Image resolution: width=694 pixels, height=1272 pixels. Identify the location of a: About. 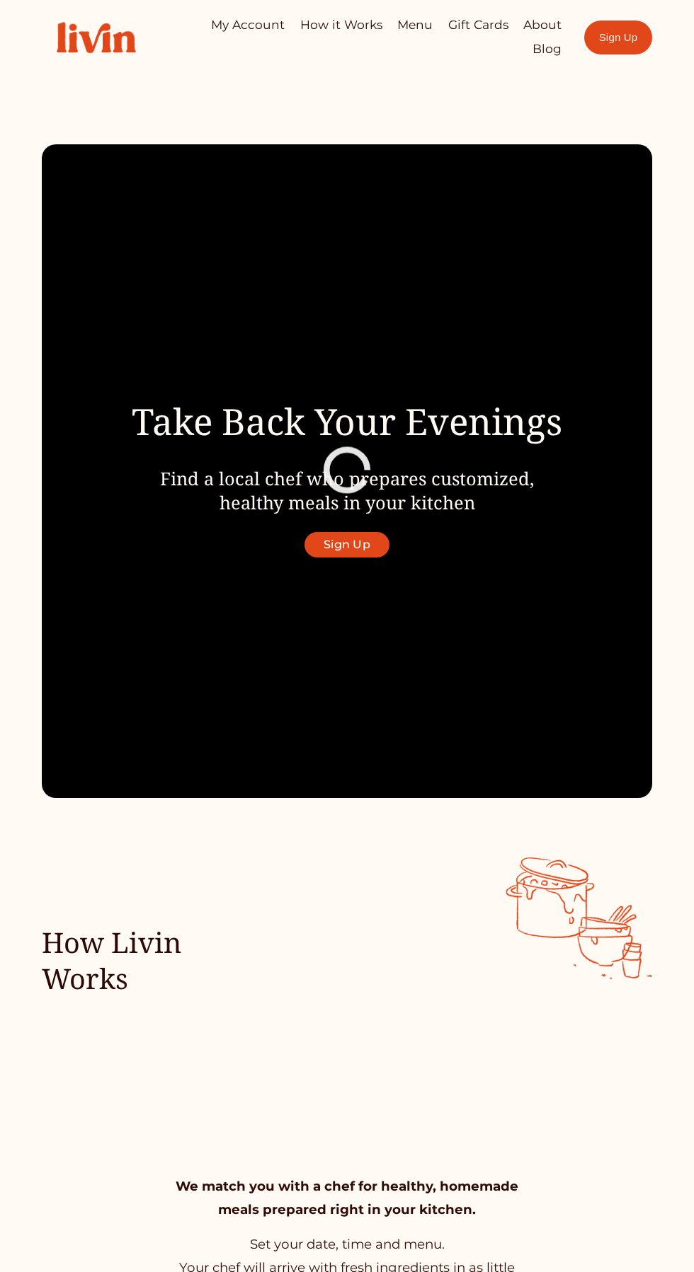
(542, 25).